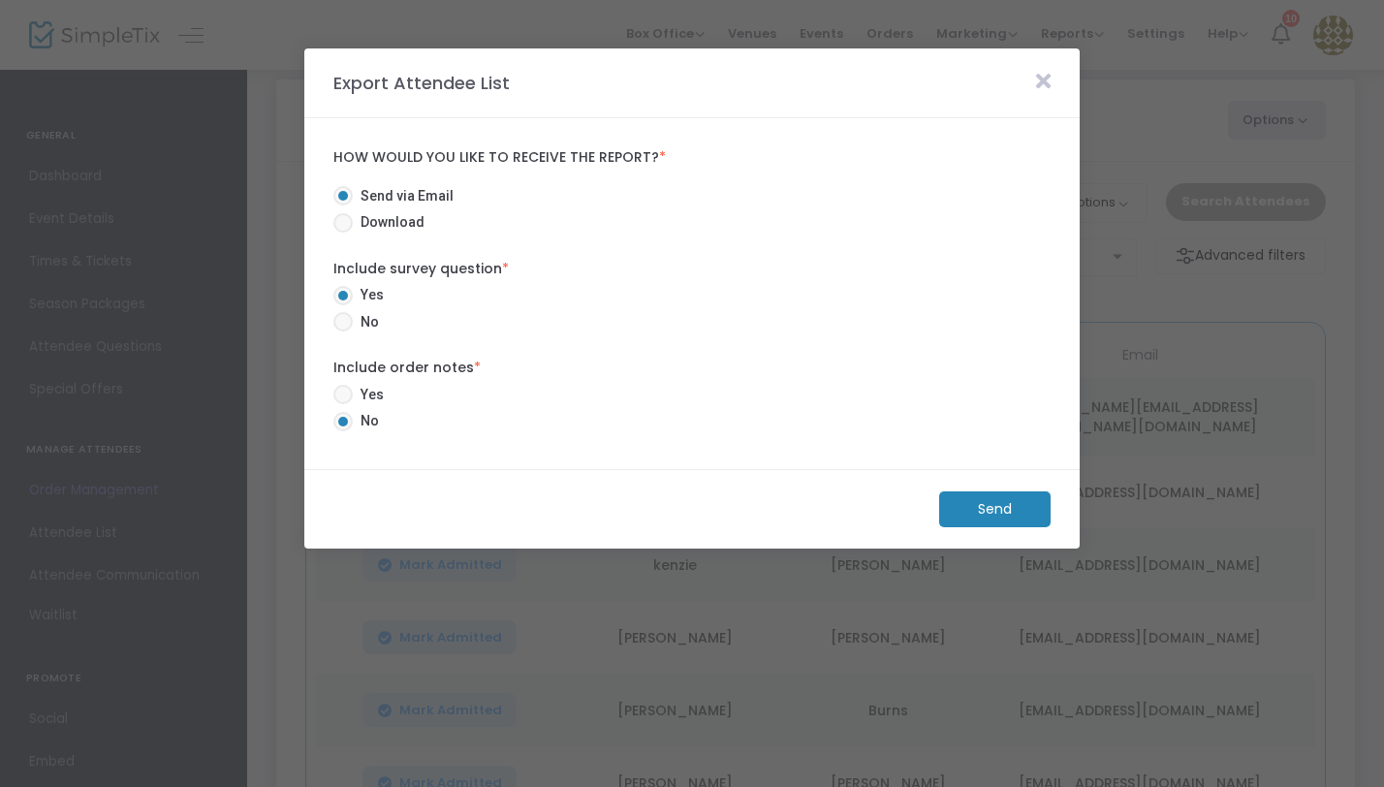 Image resolution: width=1384 pixels, height=787 pixels. What do you see at coordinates (692, 269) in the screenshot?
I see `label: Include survey question` at bounding box center [692, 269].